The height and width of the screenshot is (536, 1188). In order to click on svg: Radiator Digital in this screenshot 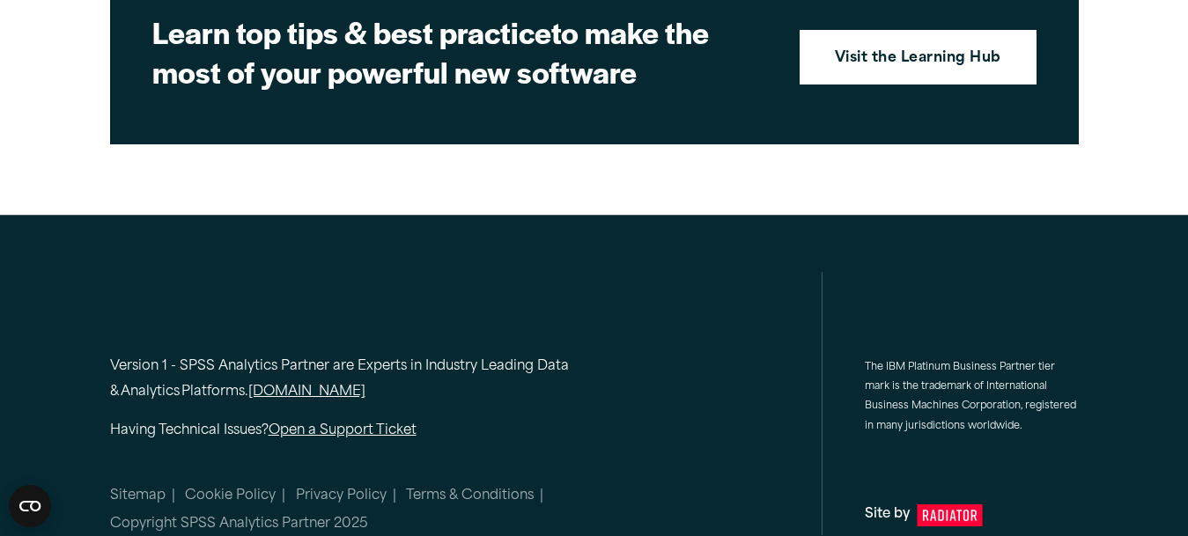, I will do `click(949, 515)`.